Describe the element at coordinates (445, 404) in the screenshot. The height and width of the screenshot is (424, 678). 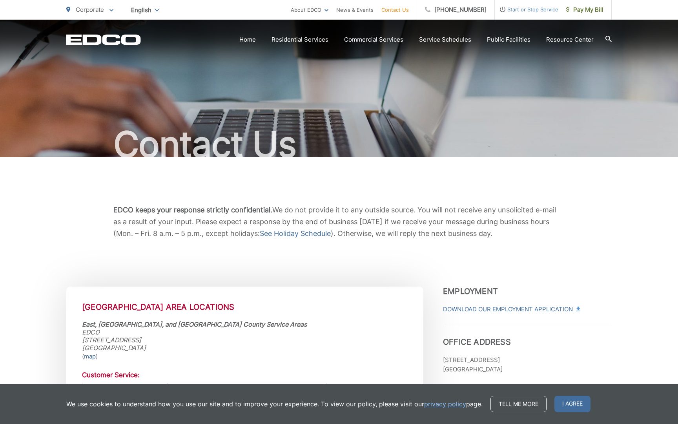
I see `a: privacy policy` at that location.